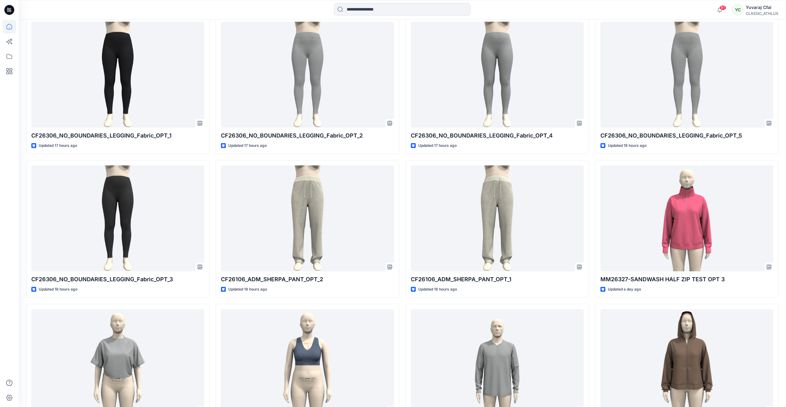  I want to click on a: CF26306_NO_BOUNDARIES_LEGGING_Fabric_OPT_2, so click(308, 74).